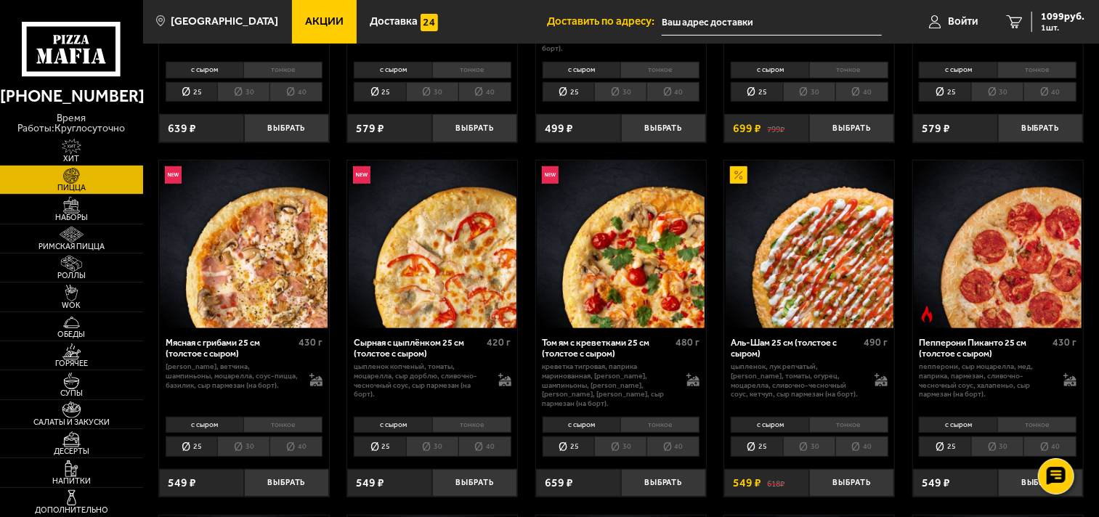 The width and height of the screenshot is (1099, 517). What do you see at coordinates (809, 244) in the screenshot?
I see `a: АкционныйАль-Шам 25 см (толстое с сыром)` at bounding box center [809, 244].